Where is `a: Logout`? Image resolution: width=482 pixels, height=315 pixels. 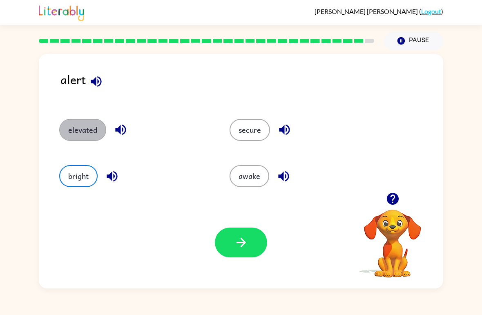
a: Logout is located at coordinates (431, 11).